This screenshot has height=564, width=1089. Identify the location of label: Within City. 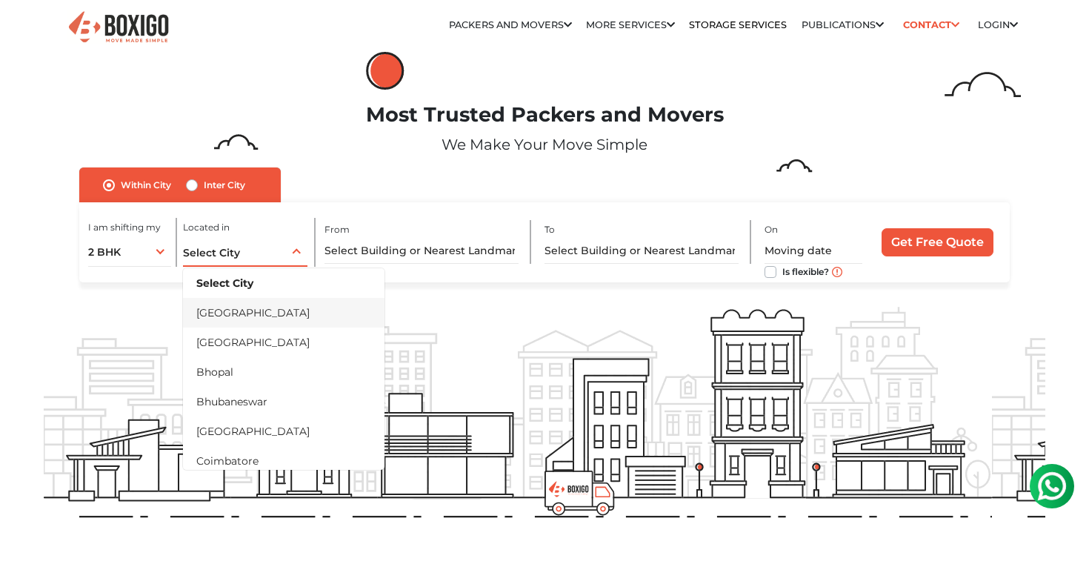
(146, 185).